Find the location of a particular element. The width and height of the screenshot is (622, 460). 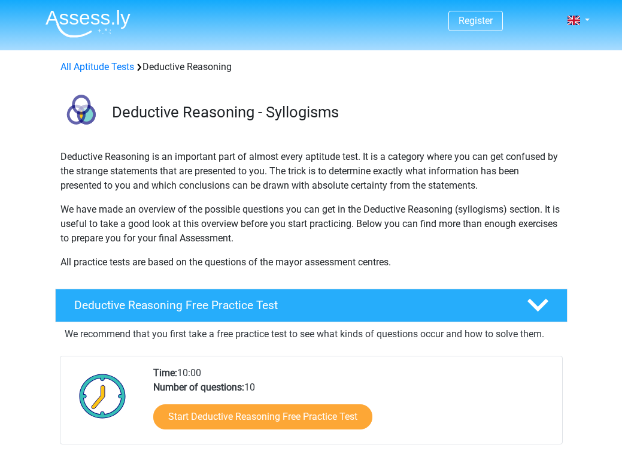

h4: Deductive Reasoning Free Practice Test is located at coordinates (291, 305).